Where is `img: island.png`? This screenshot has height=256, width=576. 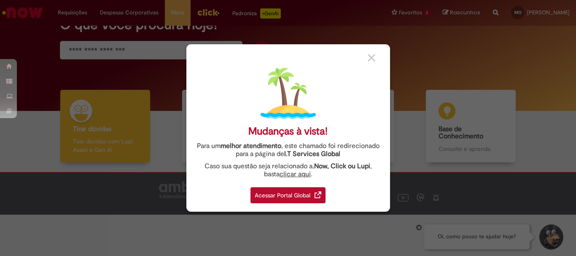 img: island.png is located at coordinates (288, 93).